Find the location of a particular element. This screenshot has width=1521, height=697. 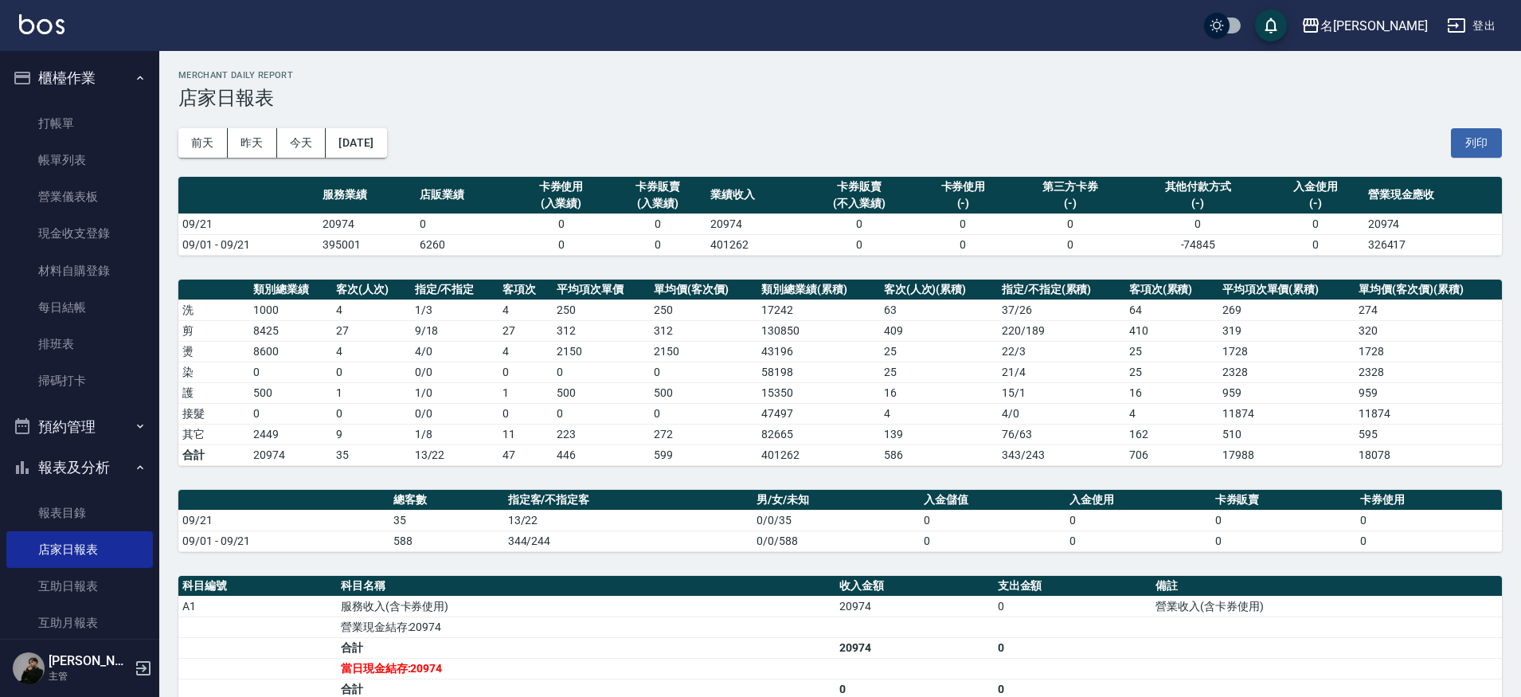

td: 21 / 4 is located at coordinates (1061, 372).